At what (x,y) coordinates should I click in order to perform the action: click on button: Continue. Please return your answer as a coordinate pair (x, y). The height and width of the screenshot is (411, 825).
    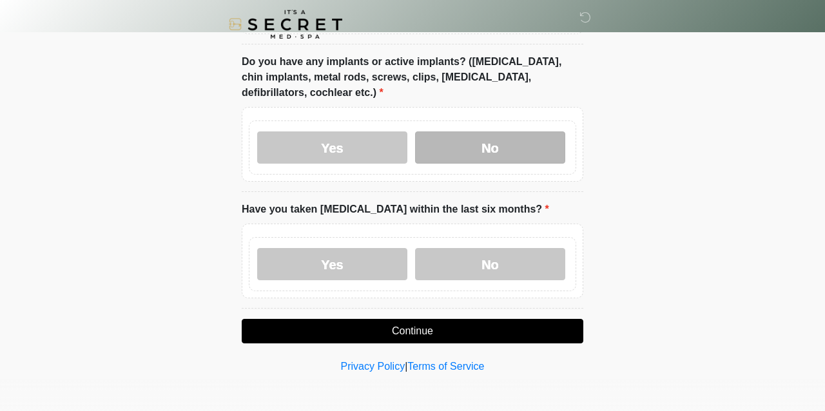
    Looking at the image, I should click on (412, 331).